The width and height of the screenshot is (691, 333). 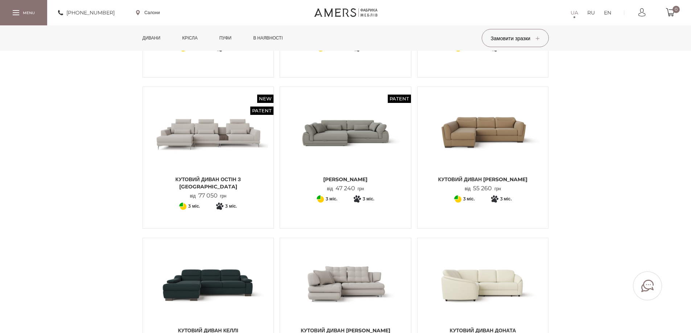 What do you see at coordinates (591, 13) in the screenshot?
I see `a: RU` at bounding box center [591, 13].